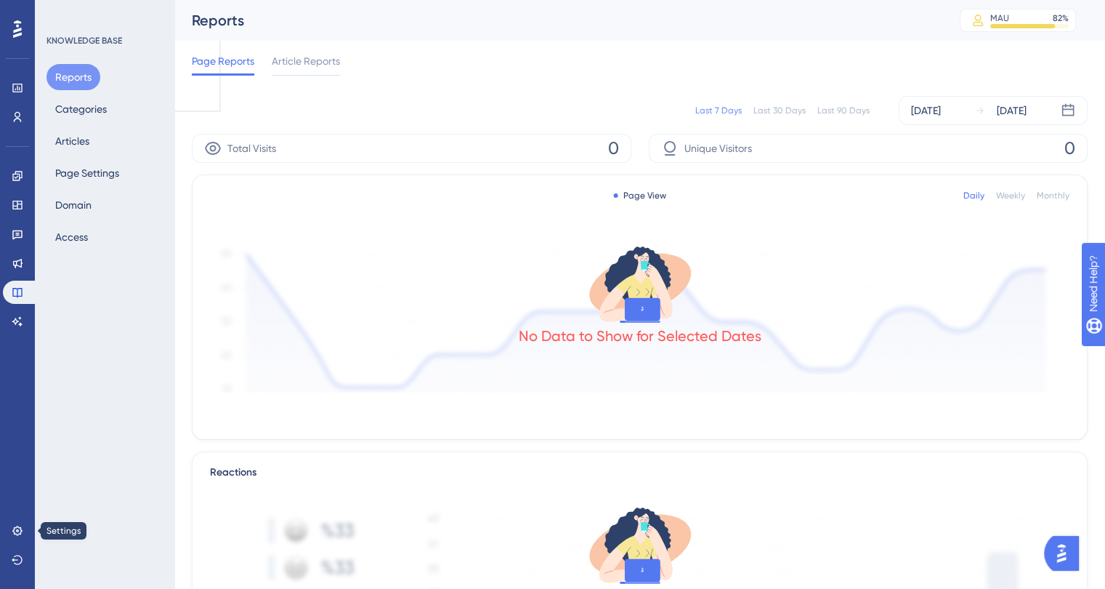 The height and width of the screenshot is (589, 1105). Describe the element at coordinates (718, 148) in the screenshot. I see `span: Unique Visitors` at that location.